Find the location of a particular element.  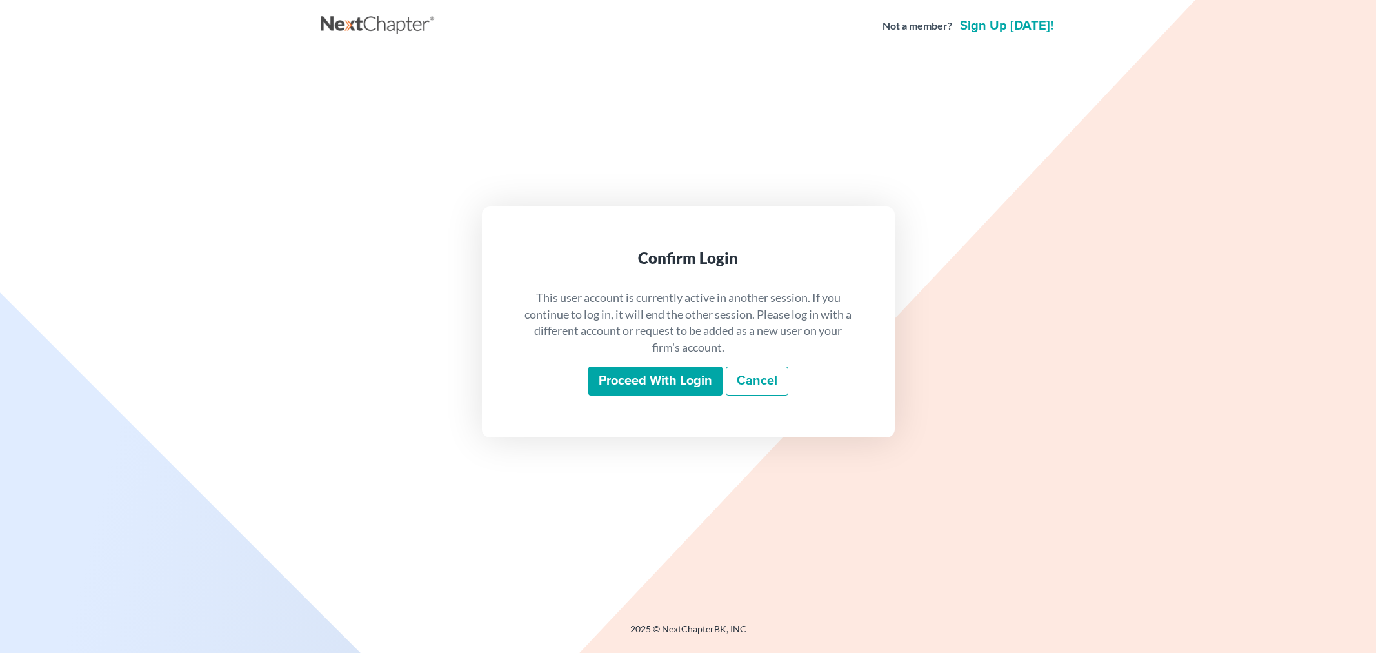

a: Cancel is located at coordinates (757, 381).